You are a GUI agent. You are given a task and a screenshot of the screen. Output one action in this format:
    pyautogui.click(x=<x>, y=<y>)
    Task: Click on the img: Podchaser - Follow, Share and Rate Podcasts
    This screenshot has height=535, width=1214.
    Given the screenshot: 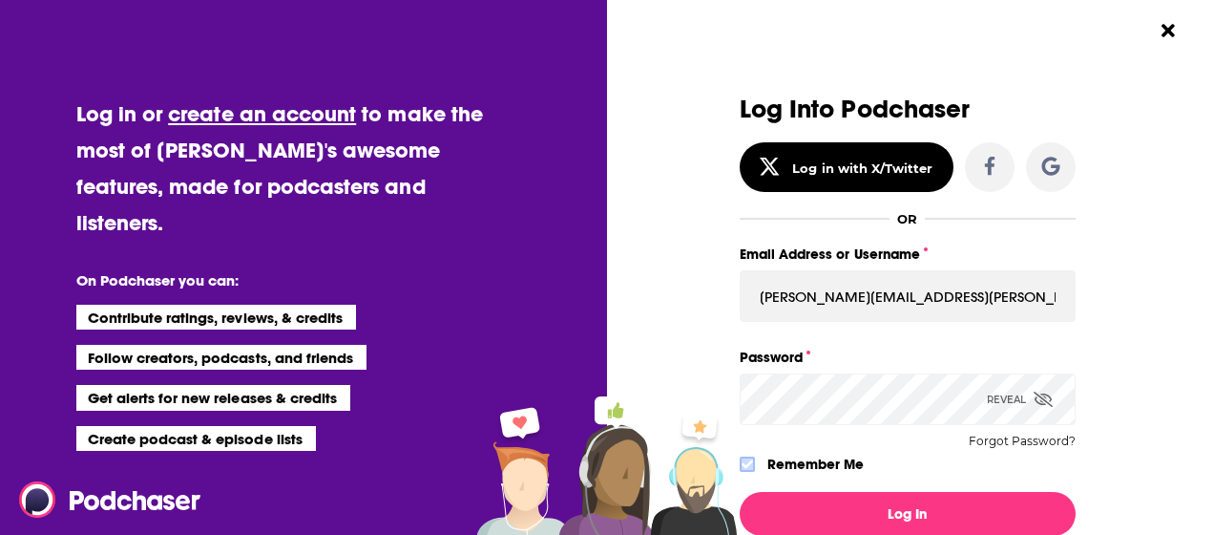 What is the action you would take?
    pyautogui.click(x=111, y=499)
    